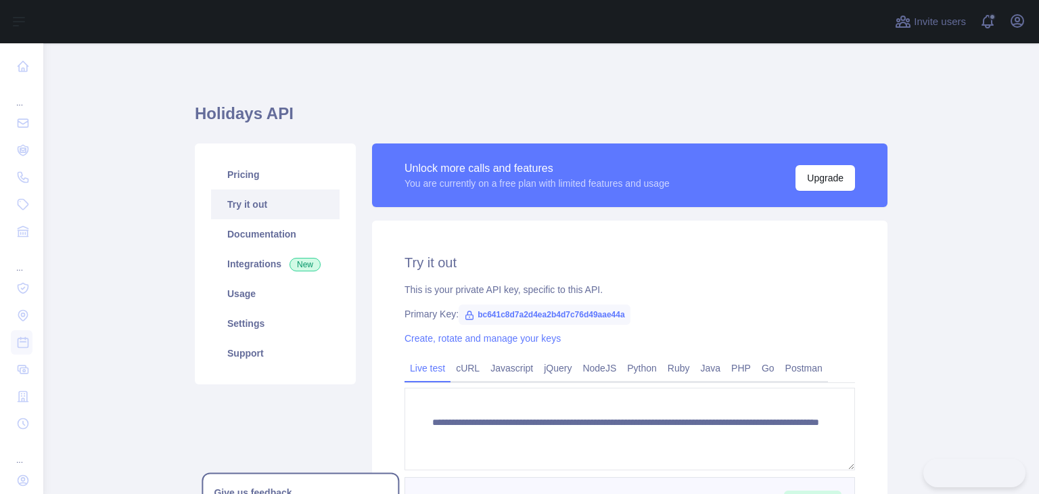  Describe the element at coordinates (537, 169) in the screenshot. I see `div: Unlock more calls and features` at that location.